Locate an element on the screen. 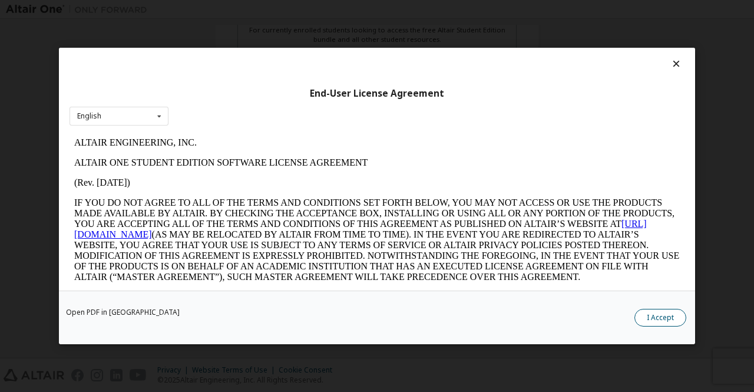 This screenshot has width=754, height=392. p: ALTAIR ENGINEERING, INC. is located at coordinates (308, 10).